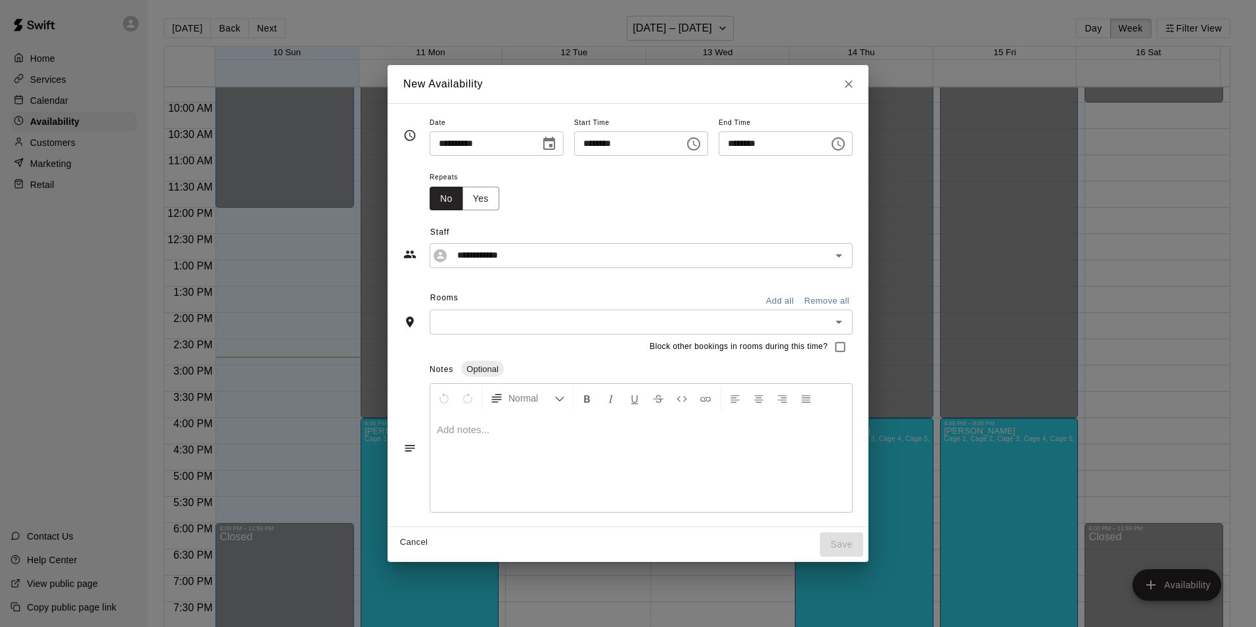  What do you see at coordinates (658, 398) in the screenshot?
I see `button: Format Strikethrough` at bounding box center [658, 398].